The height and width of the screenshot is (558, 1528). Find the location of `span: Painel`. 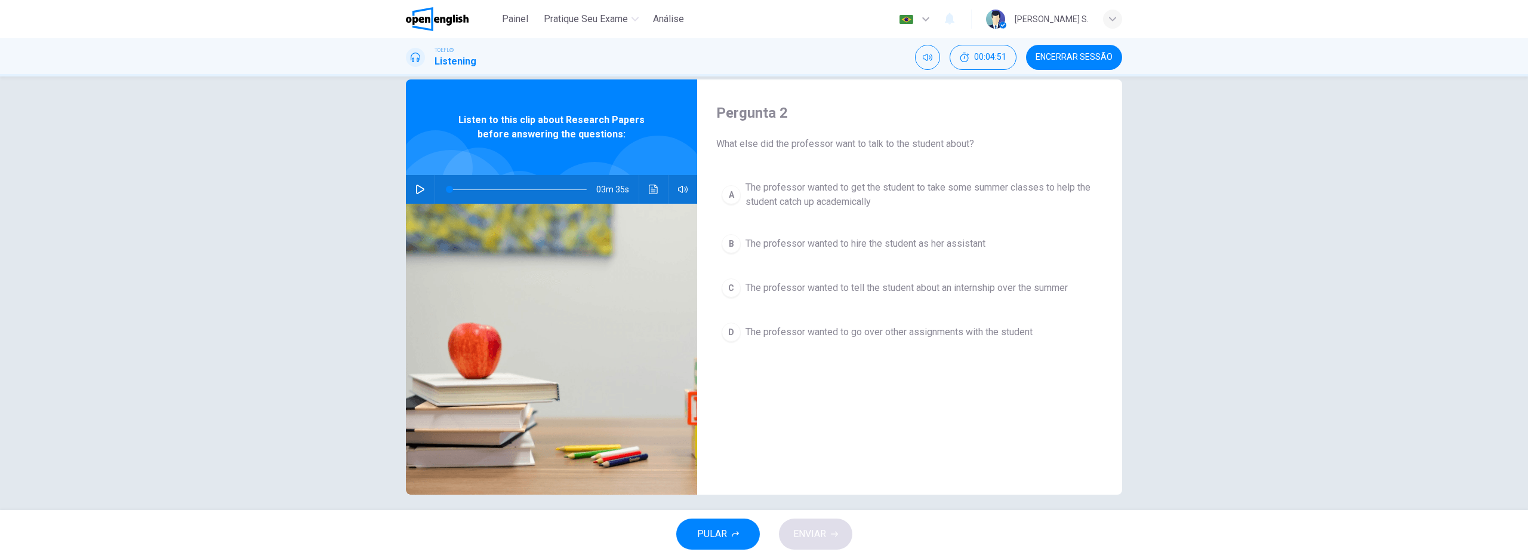

span: Painel is located at coordinates (515, 19).